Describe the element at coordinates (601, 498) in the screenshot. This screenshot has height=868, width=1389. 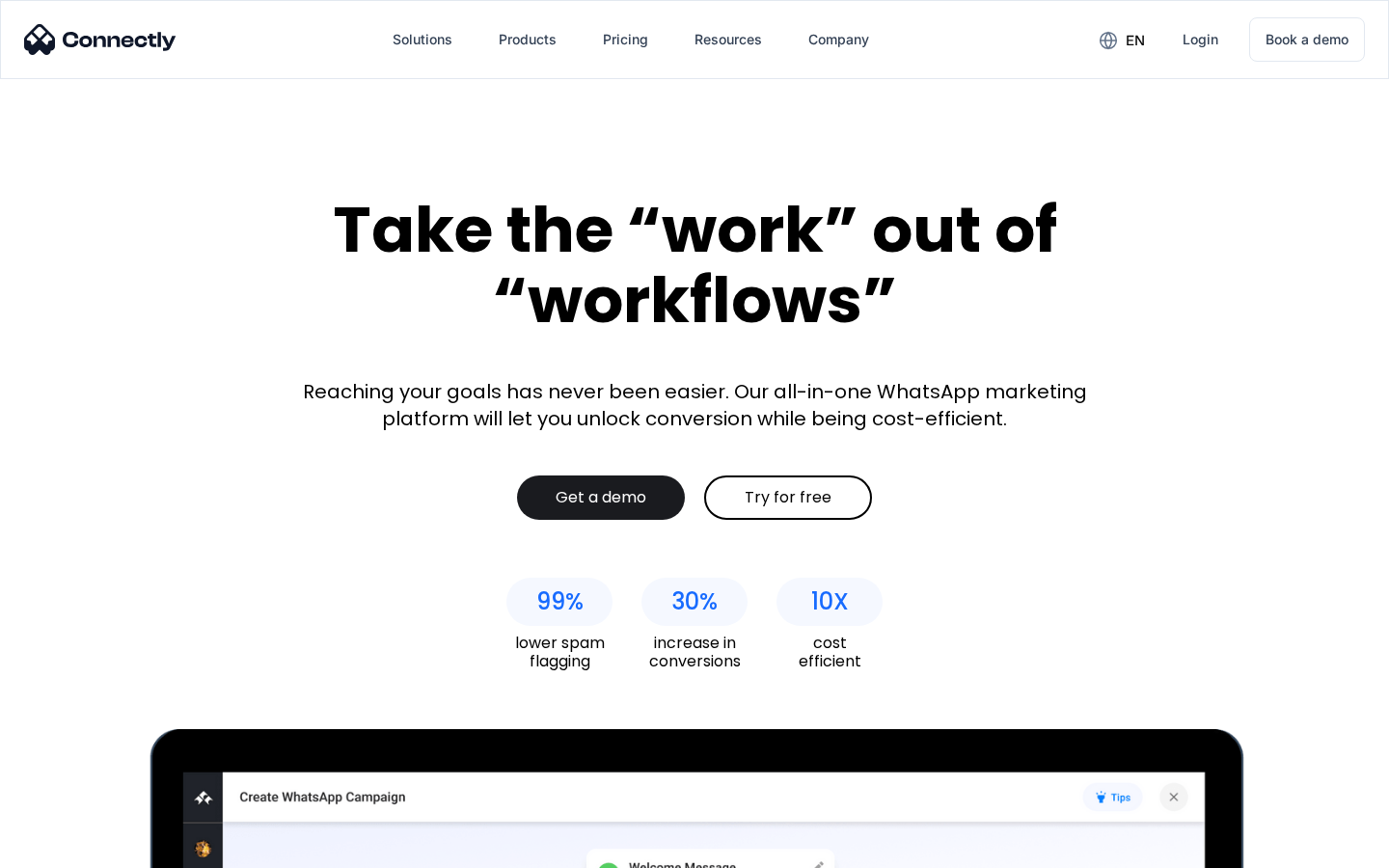
I see `a: Get a demo` at that location.